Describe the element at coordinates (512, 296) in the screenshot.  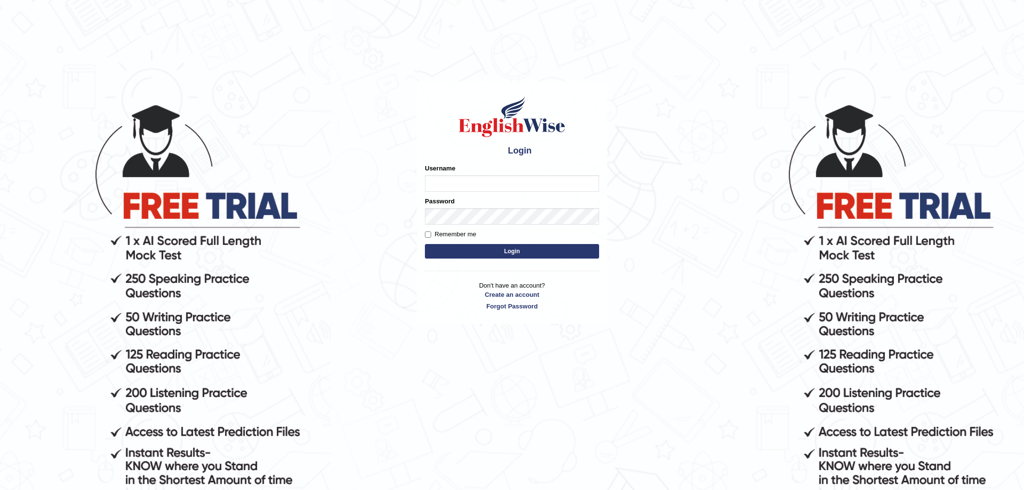
I see `p: Don't have an account?` at that location.